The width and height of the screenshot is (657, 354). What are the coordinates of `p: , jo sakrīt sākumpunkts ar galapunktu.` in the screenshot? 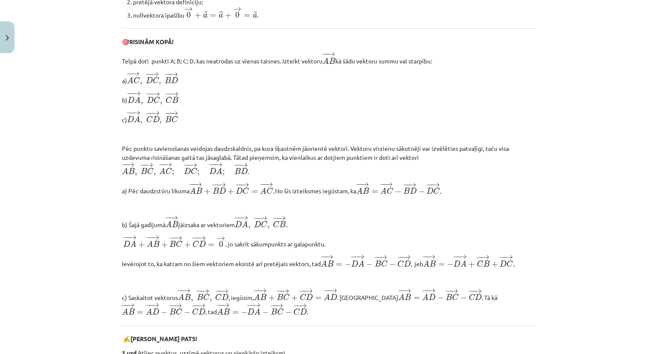 It's located at (329, 241).